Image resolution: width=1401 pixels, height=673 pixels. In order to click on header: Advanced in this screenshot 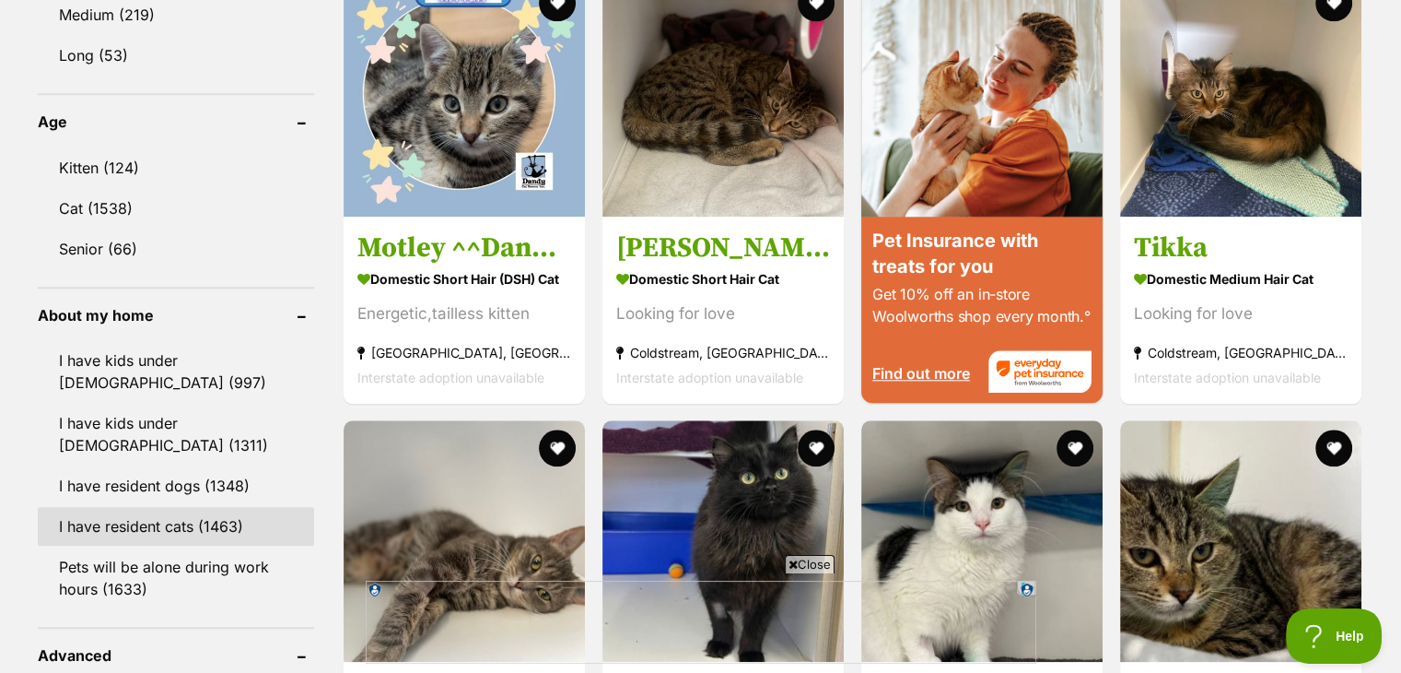, I will do `click(176, 655)`.